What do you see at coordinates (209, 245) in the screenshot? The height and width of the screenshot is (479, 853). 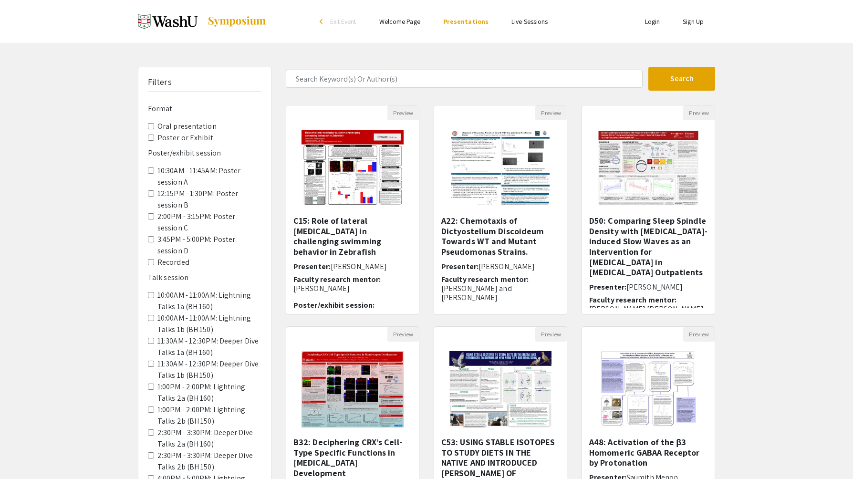 I see `label: 3:45PM - 5:00PM: Poster session D` at bounding box center [209, 245].